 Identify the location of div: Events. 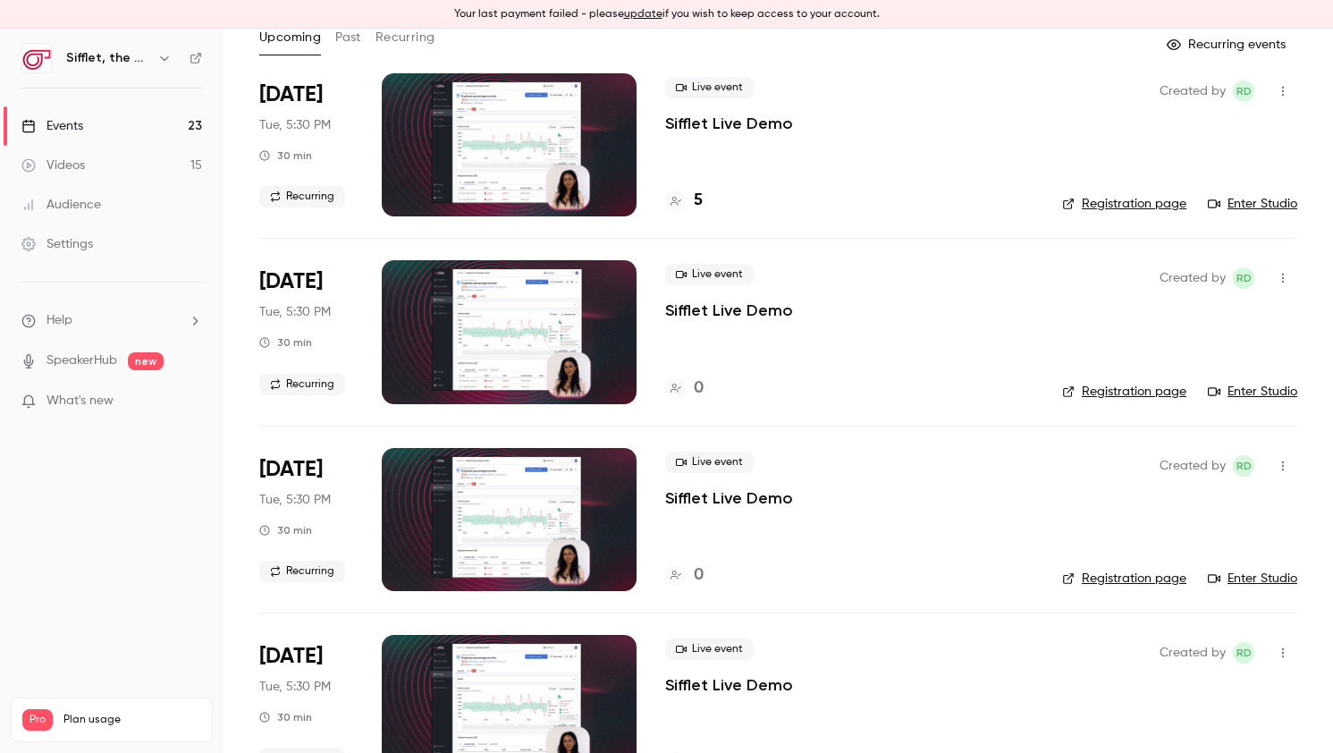
(52, 126).